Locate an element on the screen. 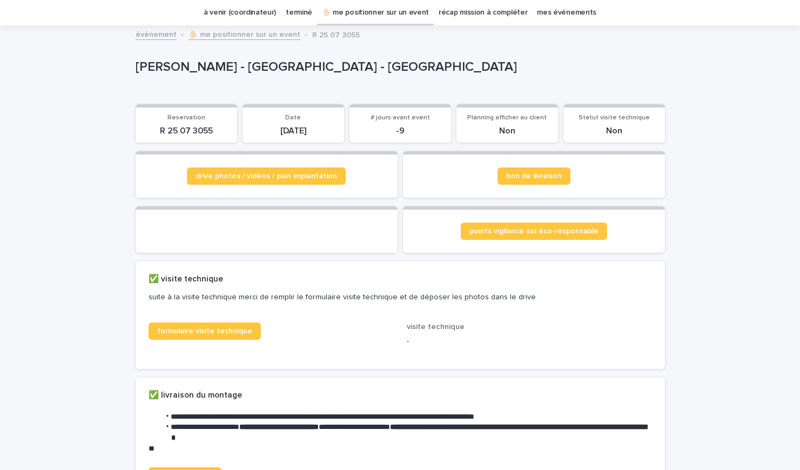 This screenshot has width=800, height=470. p: suite à la visite technique merci de remplir le formulaire visite technique et de déposer les pho... is located at coordinates (398, 297).